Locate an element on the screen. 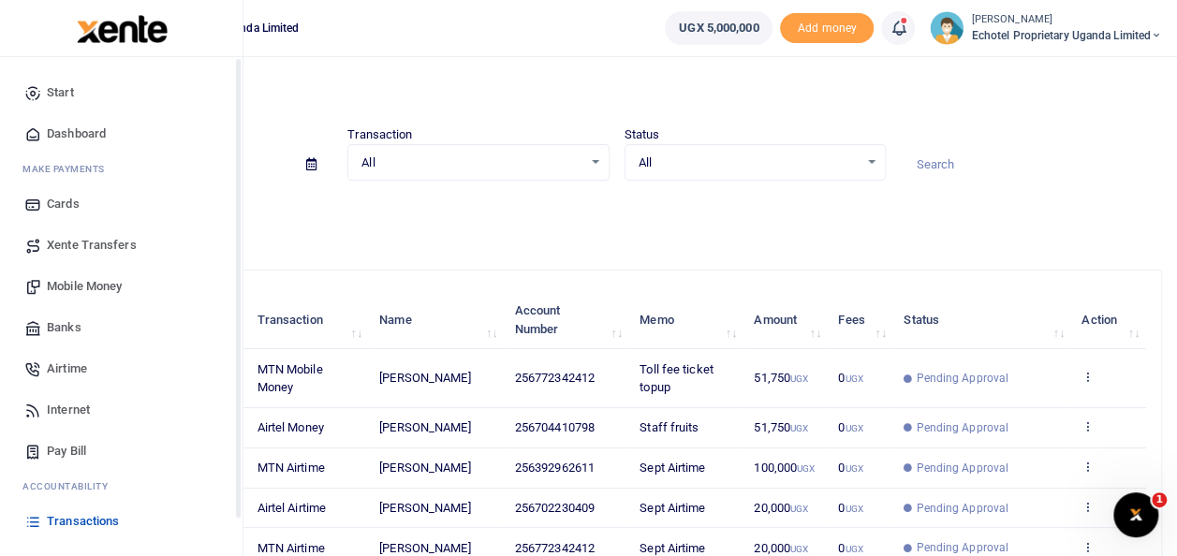  span: Pay Bill is located at coordinates (66, 451).